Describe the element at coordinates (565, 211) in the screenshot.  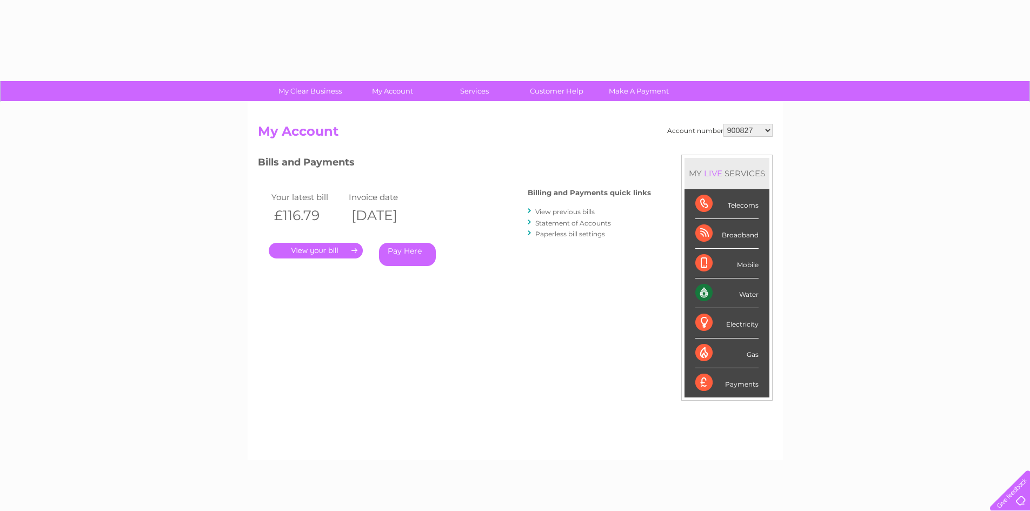
I see `a: View previous bills` at that location.